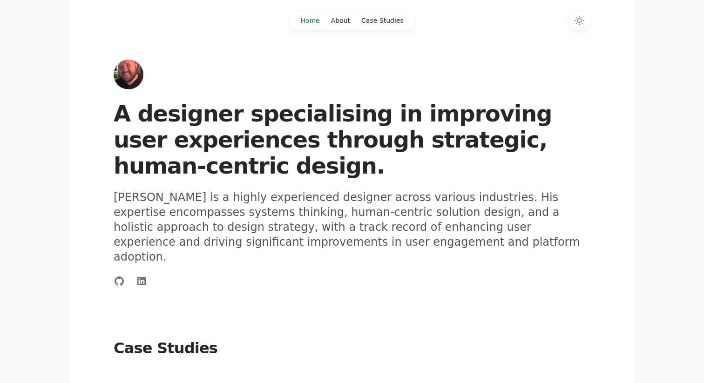 The image size is (704, 383). I want to click on h1: A designer specialising in improving user experiences through strategic, human-centric design., so click(352, 140).